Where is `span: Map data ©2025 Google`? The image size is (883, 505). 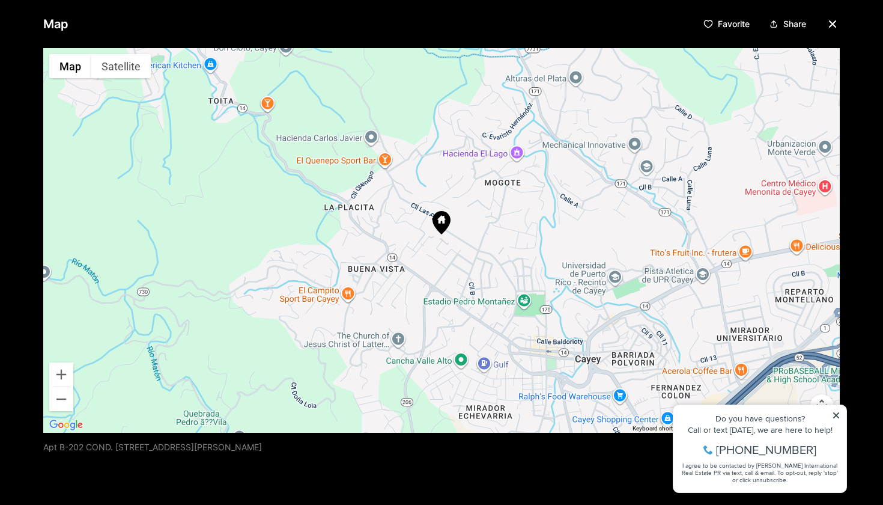 span: Map data ©2025 Google is located at coordinates (724, 428).